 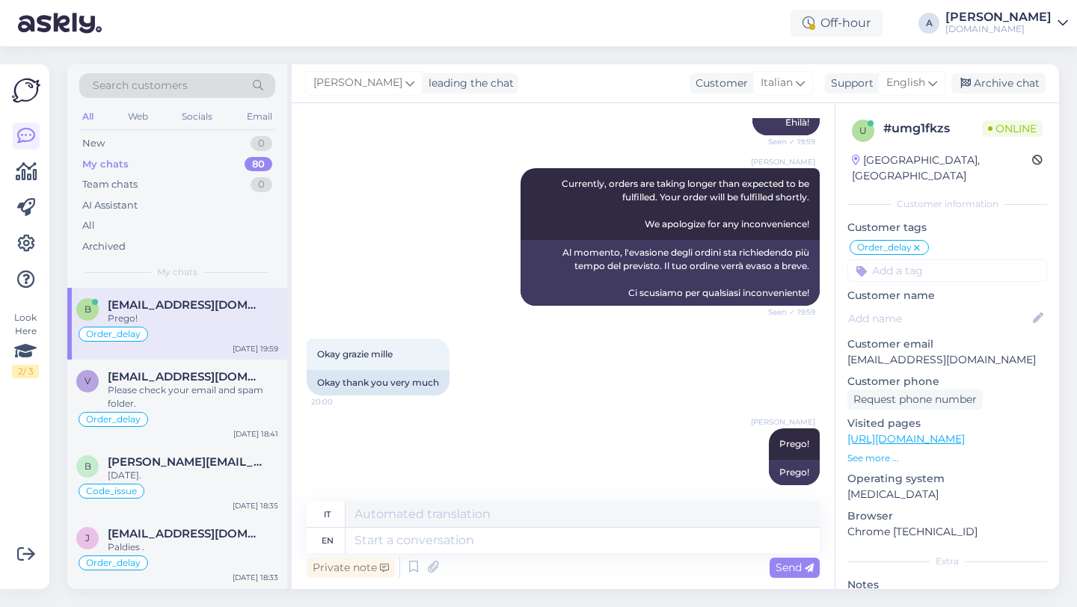 What do you see at coordinates (111, 491) in the screenshot?
I see `span: Code_issue` at bounding box center [111, 491].